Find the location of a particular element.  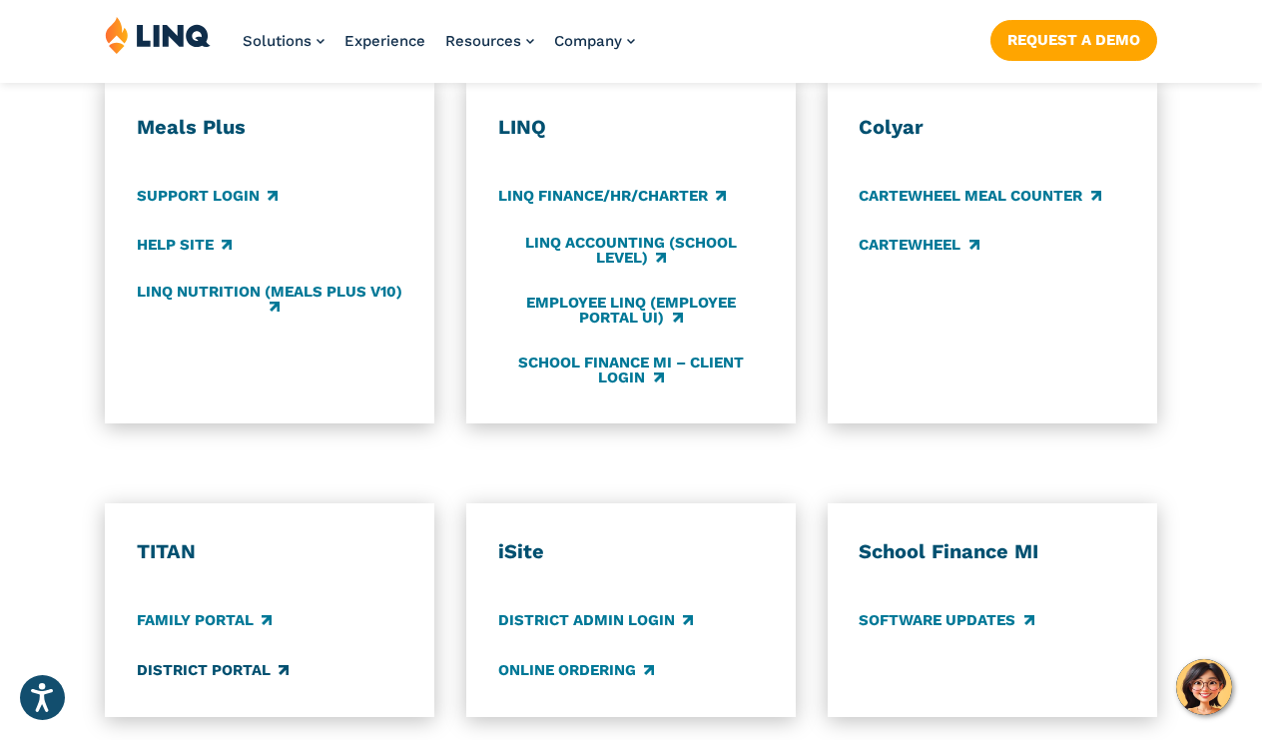

a: Software Updates is located at coordinates (946, 621).